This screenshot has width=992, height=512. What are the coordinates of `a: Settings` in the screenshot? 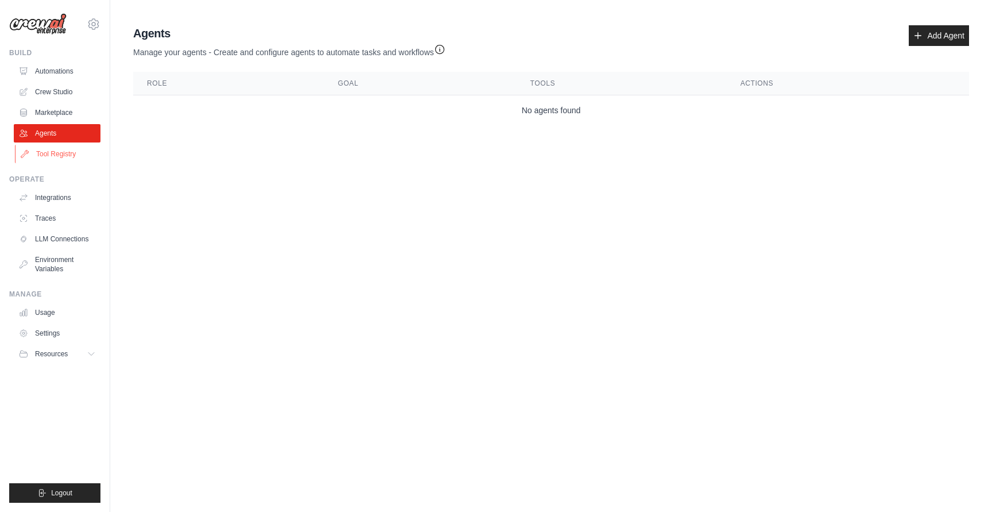 It's located at (57, 333).